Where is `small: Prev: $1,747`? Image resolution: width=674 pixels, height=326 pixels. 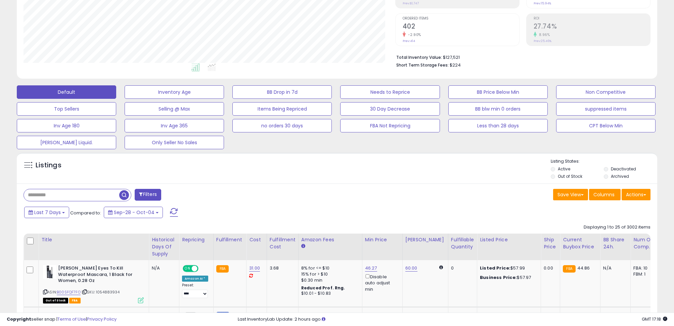
small: Prev: $1,747 is located at coordinates (411, 3).